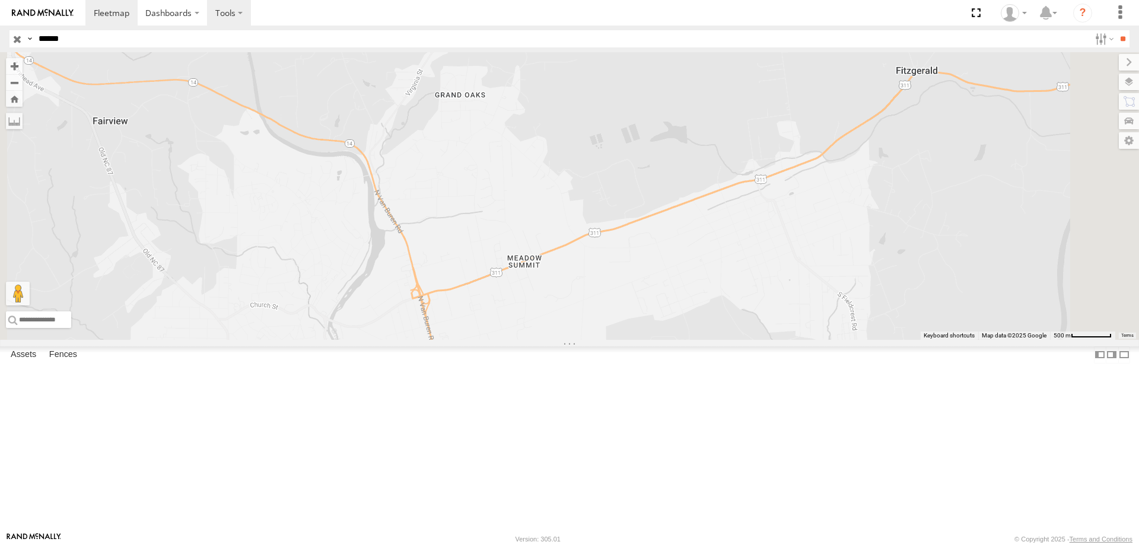 This screenshot has height=545, width=1139. Describe the element at coordinates (14, 66) in the screenshot. I see `button: Zoom in` at that location.